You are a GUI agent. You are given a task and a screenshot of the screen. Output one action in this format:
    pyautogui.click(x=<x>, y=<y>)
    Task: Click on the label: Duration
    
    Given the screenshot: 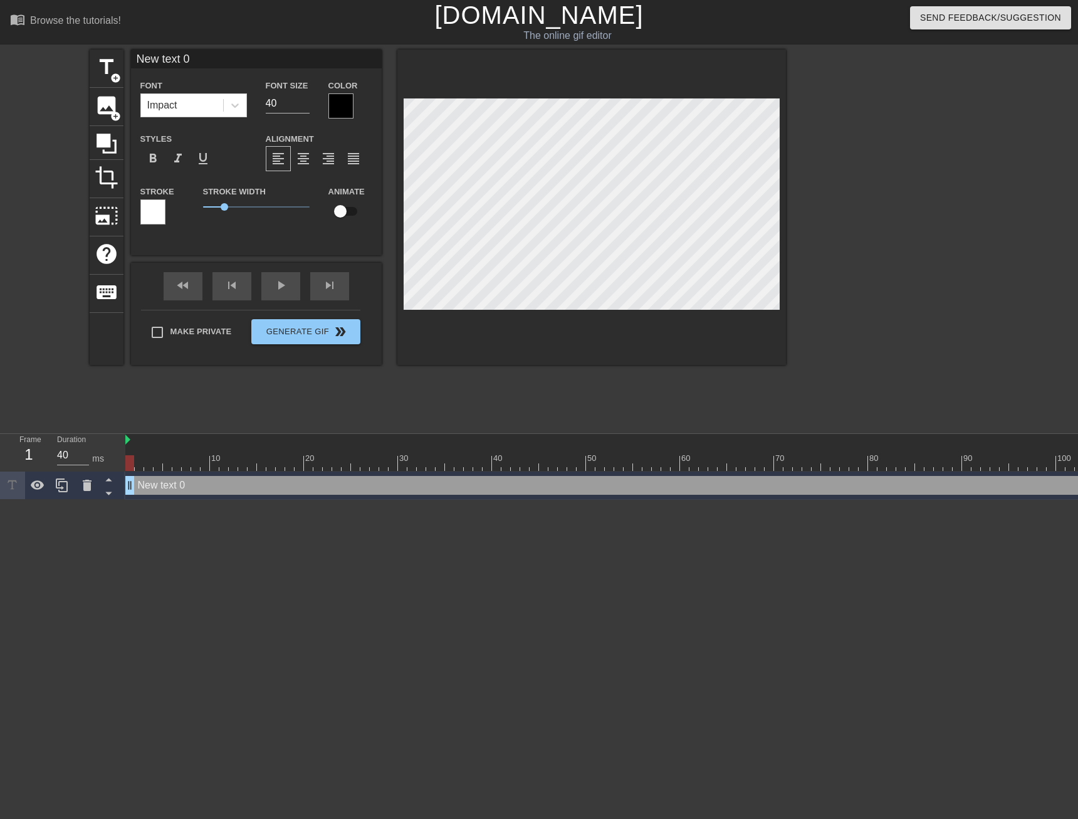 What is the action you would take?
    pyautogui.click(x=71, y=440)
    